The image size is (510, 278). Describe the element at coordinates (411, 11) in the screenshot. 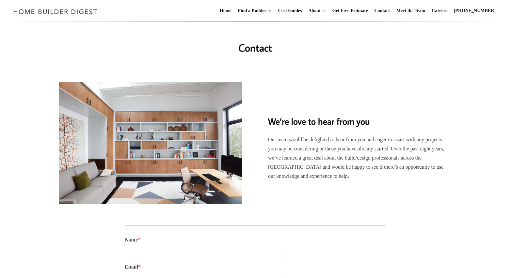

I see `a: Meet the Team` at that location.